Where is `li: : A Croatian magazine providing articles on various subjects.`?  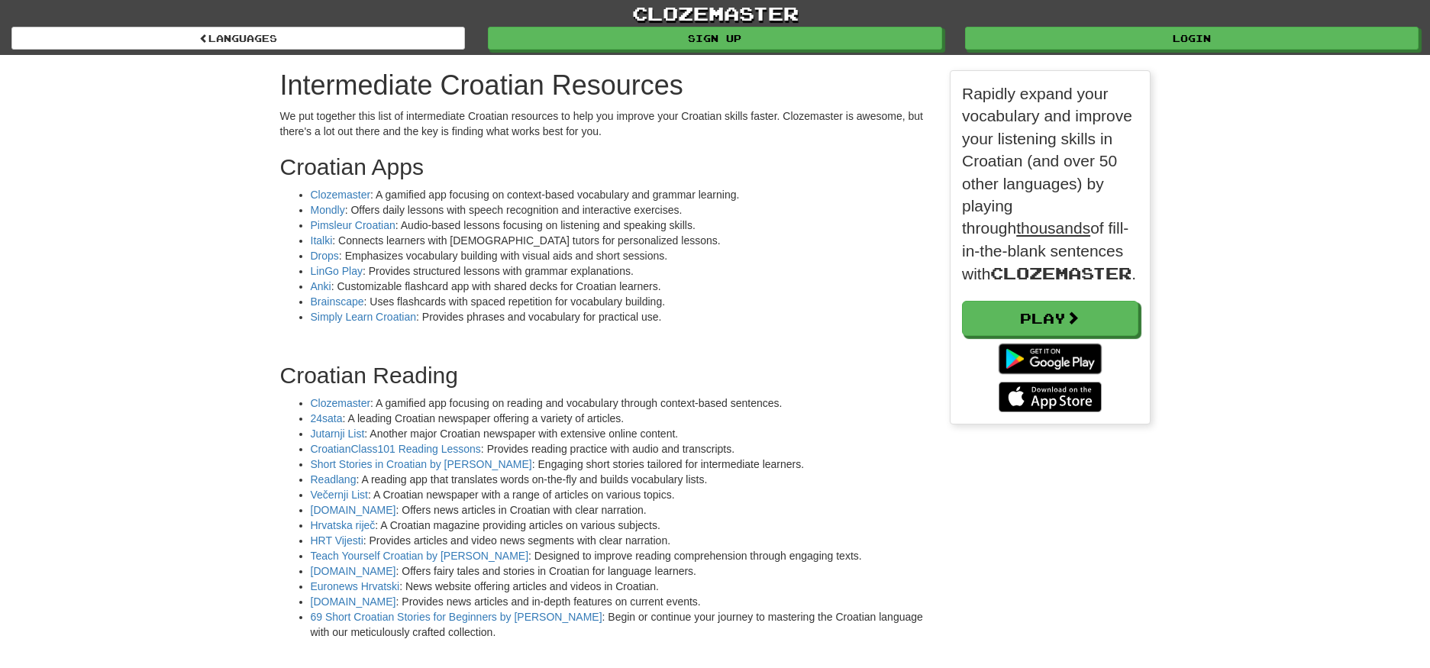 li: : A Croatian magazine providing articles on various subjects. is located at coordinates (619, 525).